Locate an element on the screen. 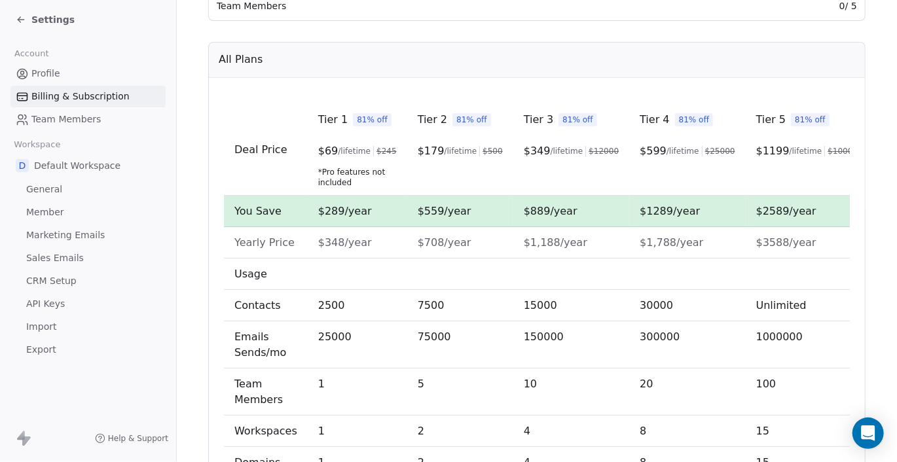 This screenshot has height=462, width=897. span: Default Workspace is located at coordinates (77, 166).